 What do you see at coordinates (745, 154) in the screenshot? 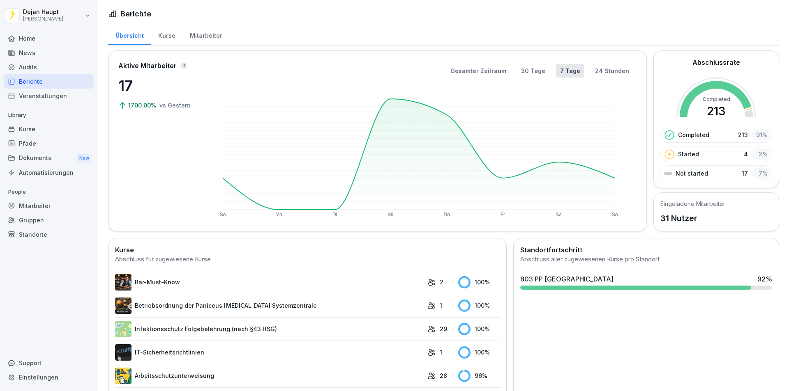
I see `p: 4` at bounding box center [745, 154].